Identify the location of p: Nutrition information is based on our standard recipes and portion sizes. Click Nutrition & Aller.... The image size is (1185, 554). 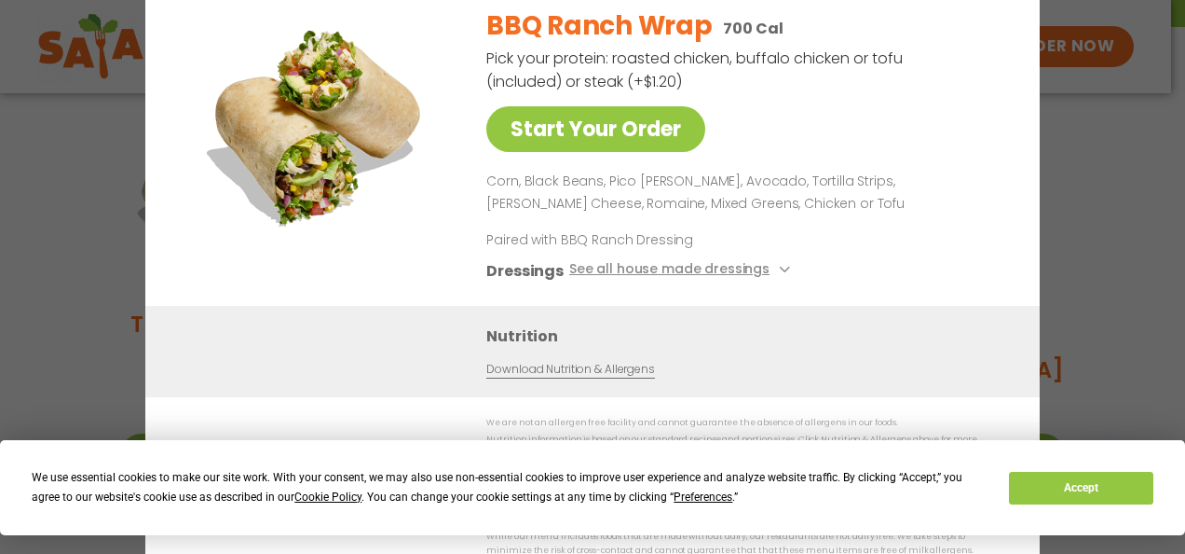
(745, 446).